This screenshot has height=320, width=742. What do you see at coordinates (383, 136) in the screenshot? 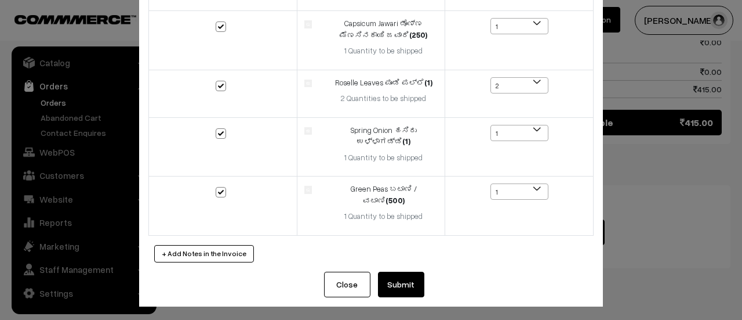
I see `div: Spring Onion ಹಸಿರು ಉಳ್ಳಾಗಡ್ಡಿ` at bounding box center [383, 136].